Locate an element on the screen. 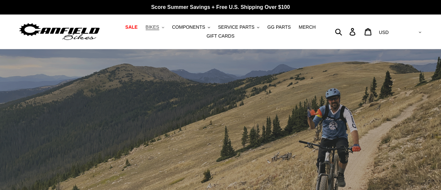 The image size is (441, 190). button: SERVICE PARTS is located at coordinates (238, 27).